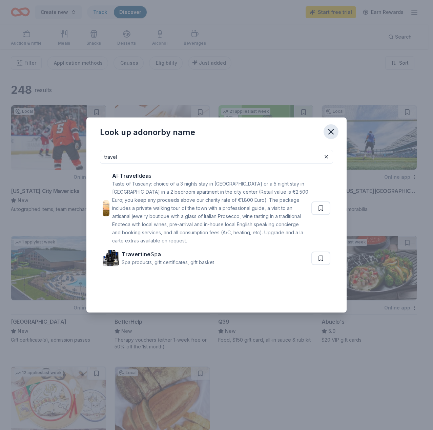  I want to click on strong: e, so click(149, 255).